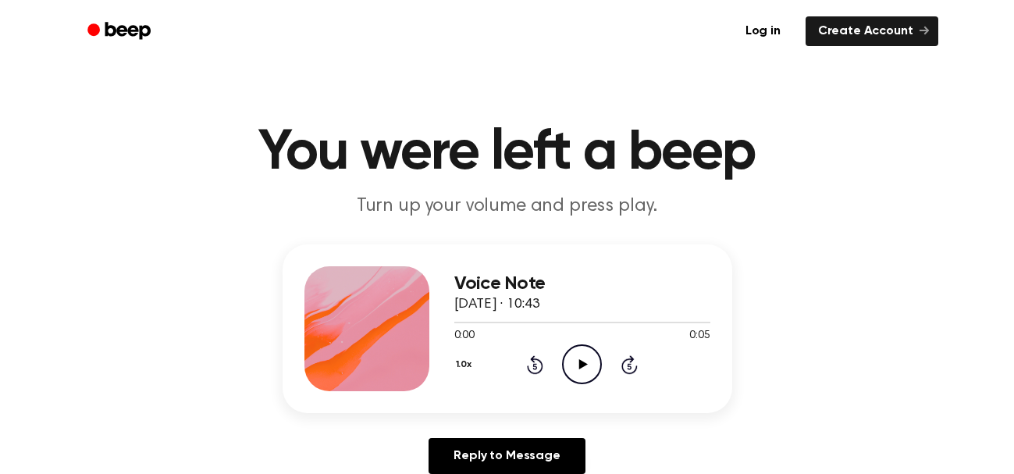 This screenshot has width=1014, height=474. Describe the element at coordinates (582, 283) in the screenshot. I see `h3: Voice Note` at that location.